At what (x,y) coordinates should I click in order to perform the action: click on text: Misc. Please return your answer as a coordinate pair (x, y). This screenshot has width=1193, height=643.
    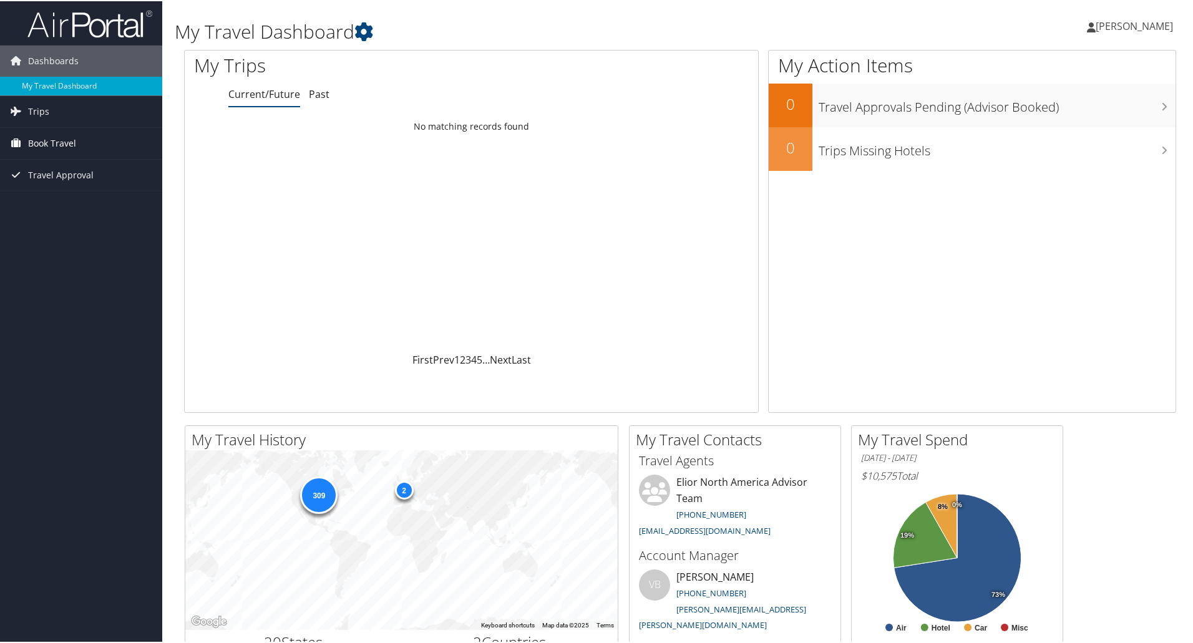
    Looking at the image, I should click on (1020, 627).